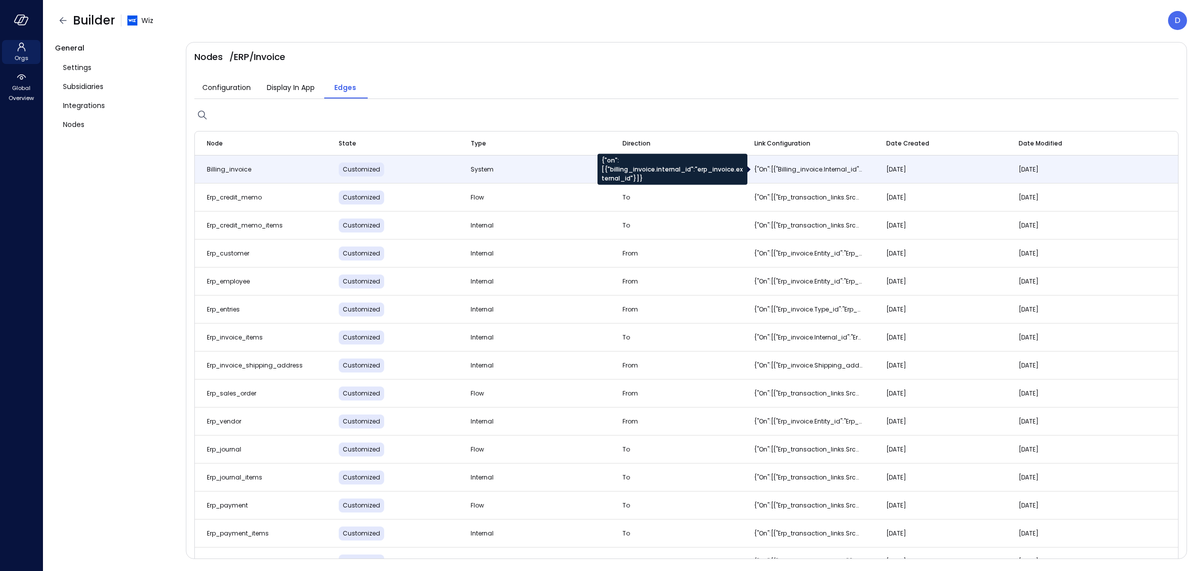  What do you see at coordinates (255, 365) in the screenshot?
I see `span: erp_invoice_shipping_address` at bounding box center [255, 365].